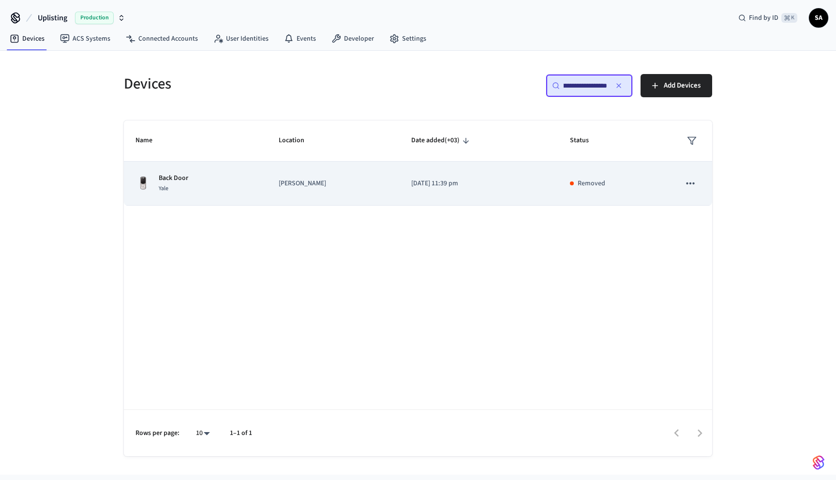 The width and height of the screenshot is (836, 480). I want to click on div: Find by ID⌘ K, so click(768, 18).